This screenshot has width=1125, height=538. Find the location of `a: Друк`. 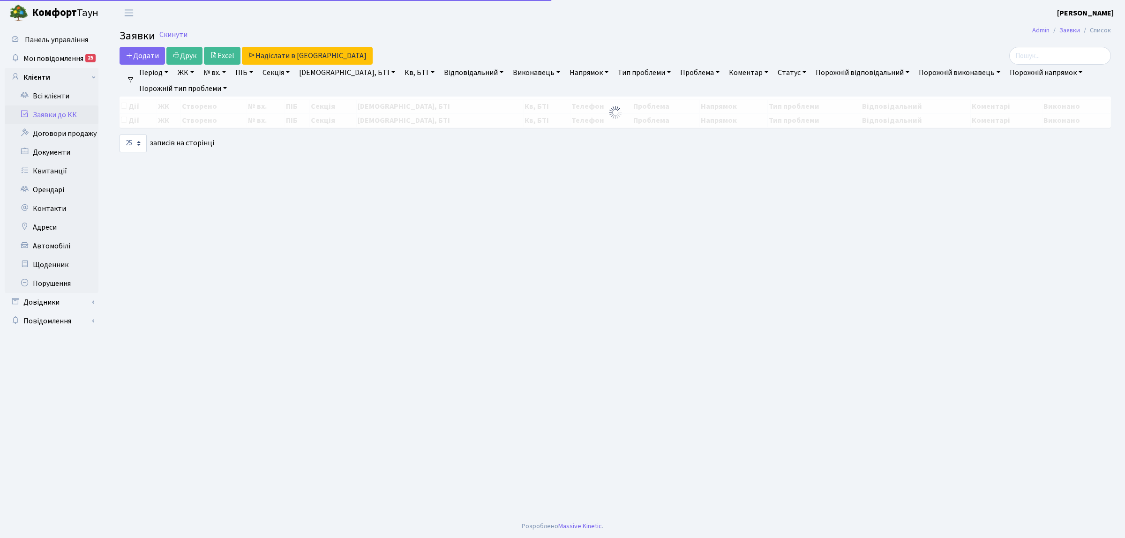

a: Друк is located at coordinates (184, 56).